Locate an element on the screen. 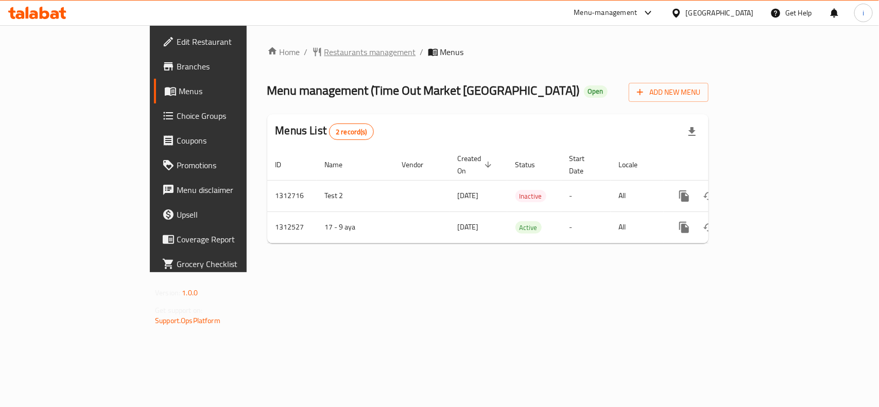  a: Restaurants management is located at coordinates (364, 52).